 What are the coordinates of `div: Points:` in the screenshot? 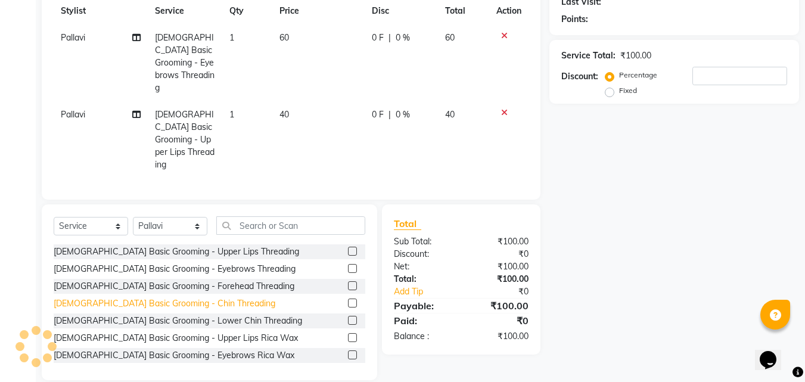 It's located at (575, 19).